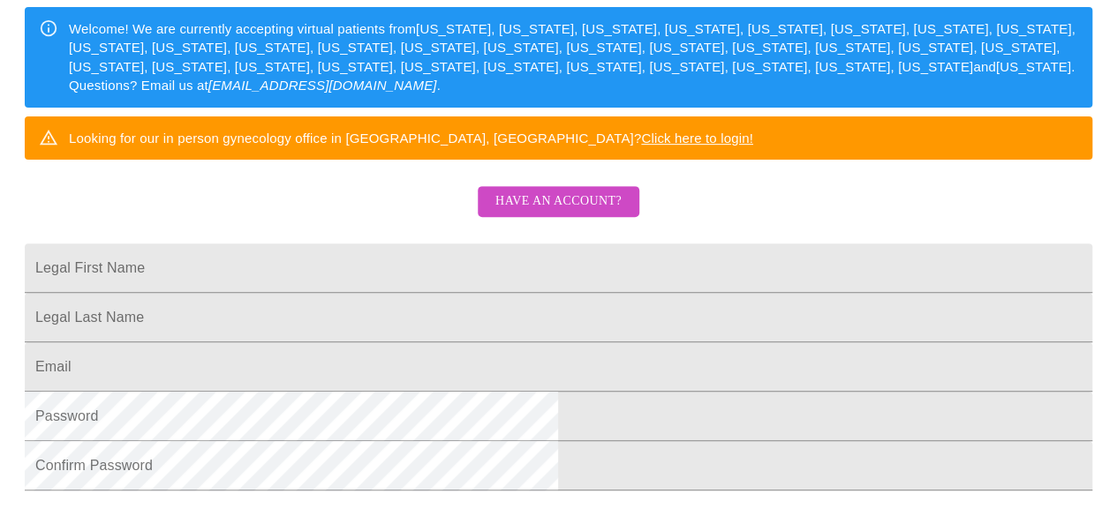 This screenshot has width=1117, height=516. Describe the element at coordinates (558, 201) in the screenshot. I see `button: Have an account?` at that location.